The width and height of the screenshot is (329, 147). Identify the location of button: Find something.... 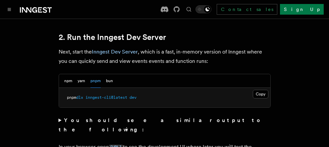
(189, 9).